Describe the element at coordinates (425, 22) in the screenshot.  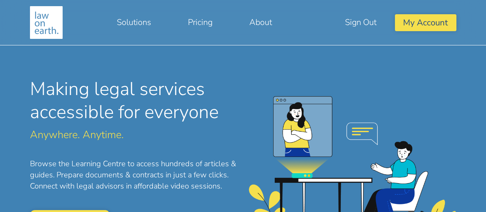
I see `button: My Account` at that location.